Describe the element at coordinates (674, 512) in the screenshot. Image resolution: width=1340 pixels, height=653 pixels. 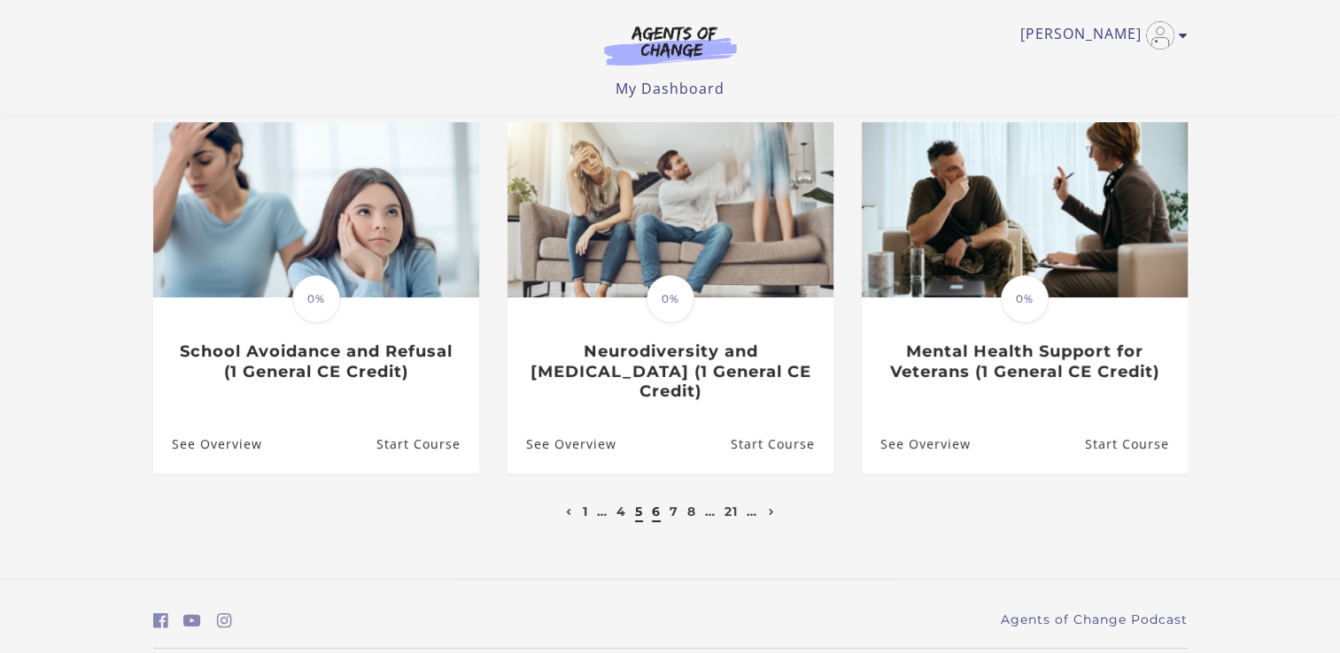
I see `a: 7` at that location.